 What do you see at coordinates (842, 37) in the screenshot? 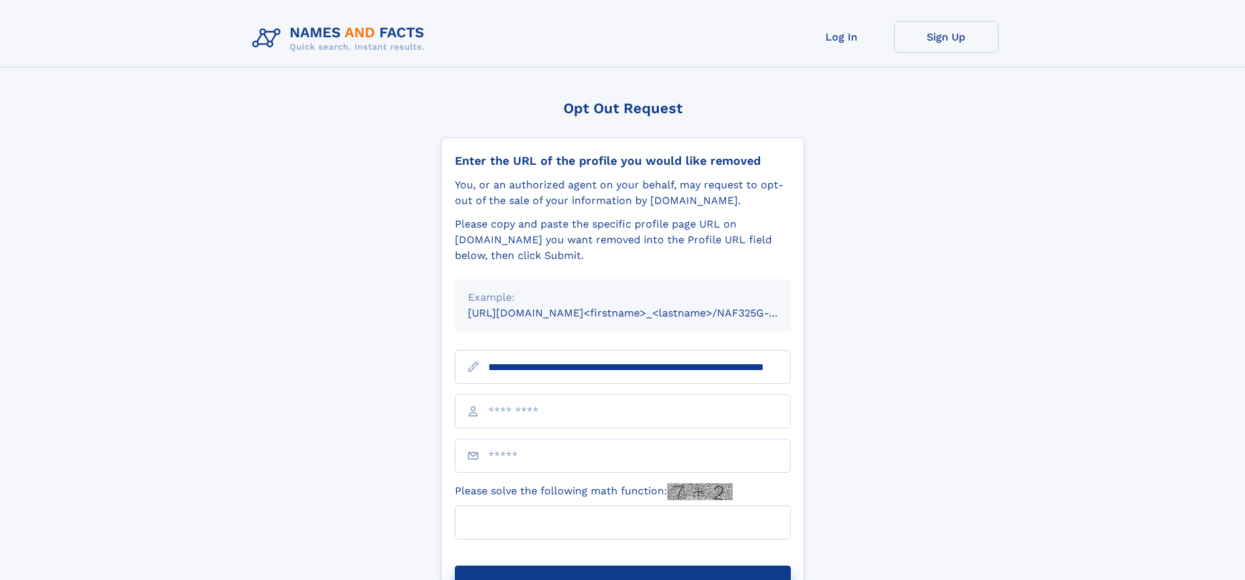
I see `a: Log In` at bounding box center [842, 37].